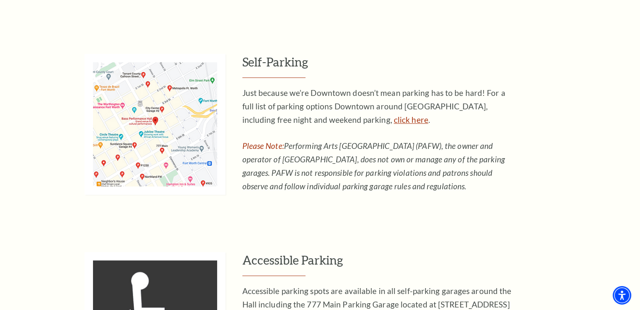 Image resolution: width=640 pixels, height=310 pixels. Describe the element at coordinates (412, 264) in the screenshot. I see `h3: Accessible Parking` at that location.